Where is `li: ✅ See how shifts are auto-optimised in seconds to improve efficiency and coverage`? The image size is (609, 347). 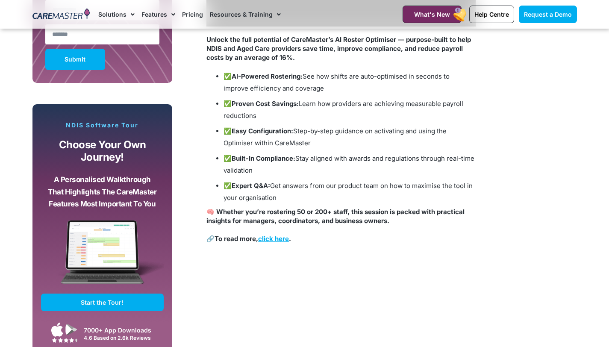 li: ✅ See how shifts are auto-optimised in seconds to improve efficiency and coverage is located at coordinates (350, 83).